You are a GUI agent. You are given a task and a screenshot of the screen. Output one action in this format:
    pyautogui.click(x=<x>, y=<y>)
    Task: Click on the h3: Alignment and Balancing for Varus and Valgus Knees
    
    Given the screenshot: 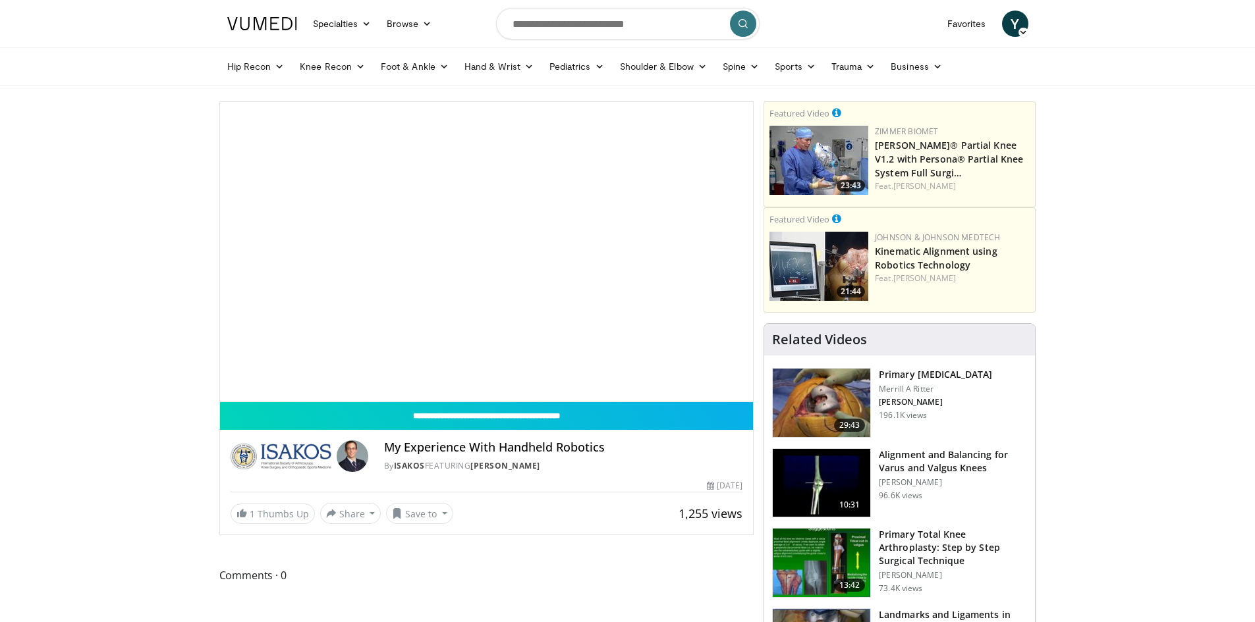 What is the action you would take?
    pyautogui.click(x=952, y=462)
    